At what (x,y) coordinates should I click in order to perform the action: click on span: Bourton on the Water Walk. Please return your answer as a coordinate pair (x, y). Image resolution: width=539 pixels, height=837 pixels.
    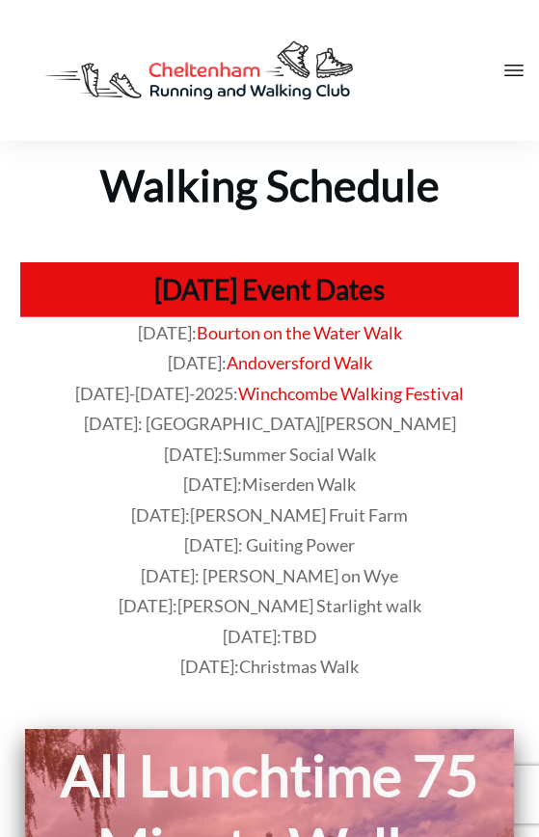
    Looking at the image, I should click on (299, 333).